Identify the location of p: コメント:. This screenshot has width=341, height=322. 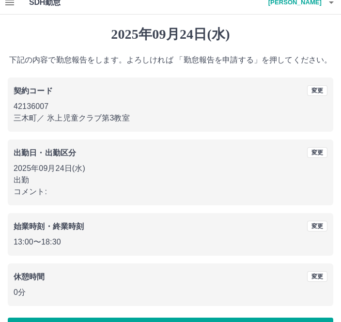
(170, 192).